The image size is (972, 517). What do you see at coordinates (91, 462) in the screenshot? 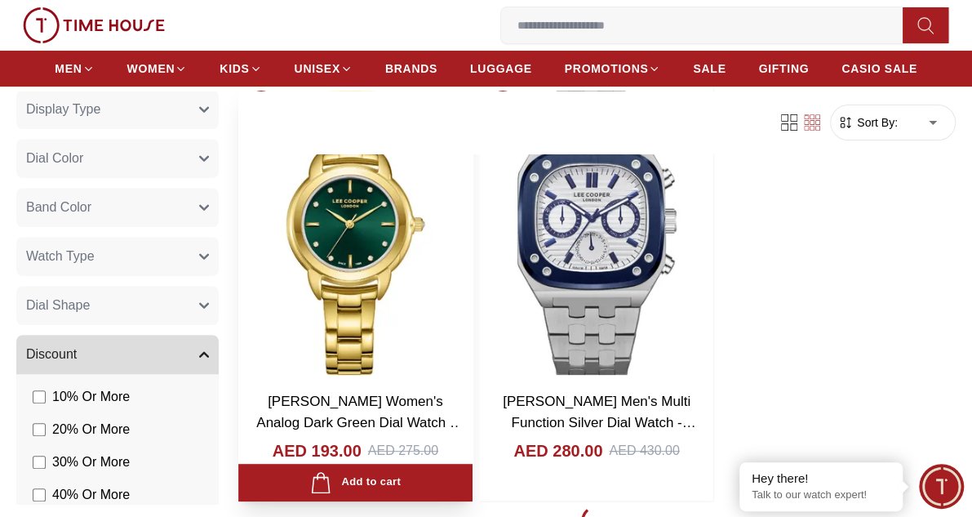
I see `span: 30 % Or More` at bounding box center [91, 462].